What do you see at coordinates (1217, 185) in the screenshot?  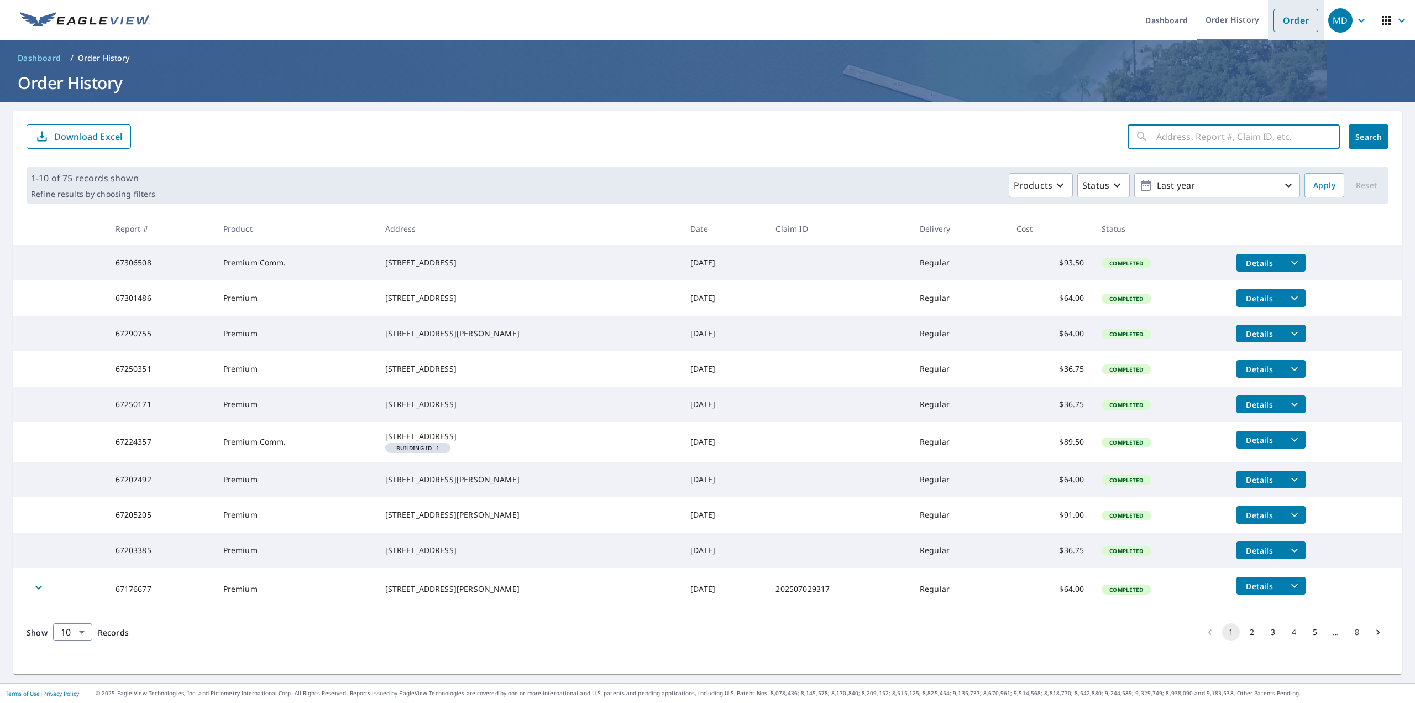 I see `button: Last year` at bounding box center [1217, 185].